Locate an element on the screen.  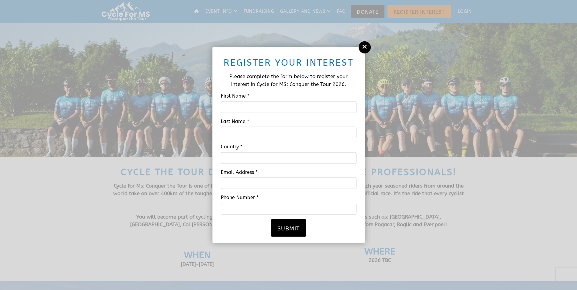
span: Please complete the form below to register your interest in Cycle for MS: Conquer the Tour 2026. is located at coordinates (288, 80).